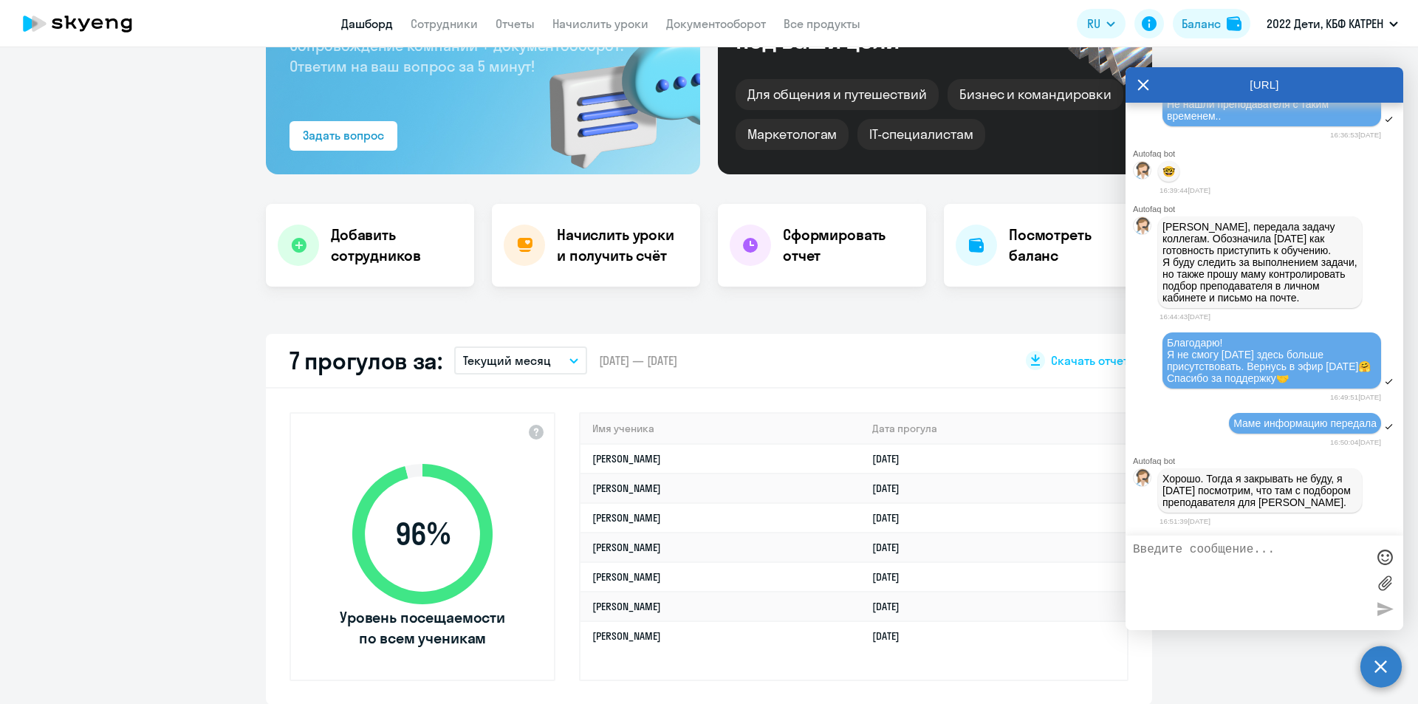  What do you see at coordinates (506, 360) in the screenshot?
I see `p: Текущий месяц` at bounding box center [506, 360].